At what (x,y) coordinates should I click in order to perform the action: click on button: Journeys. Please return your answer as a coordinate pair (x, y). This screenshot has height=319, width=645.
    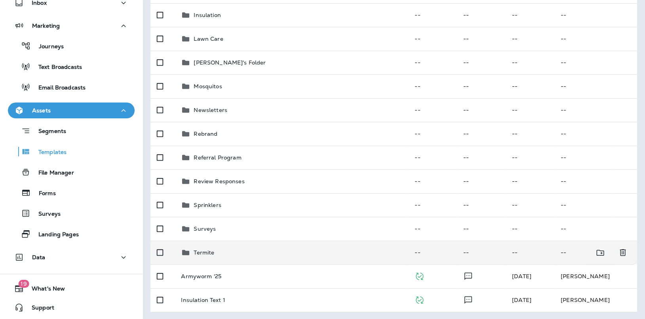
    Looking at the image, I should click on (71, 46).